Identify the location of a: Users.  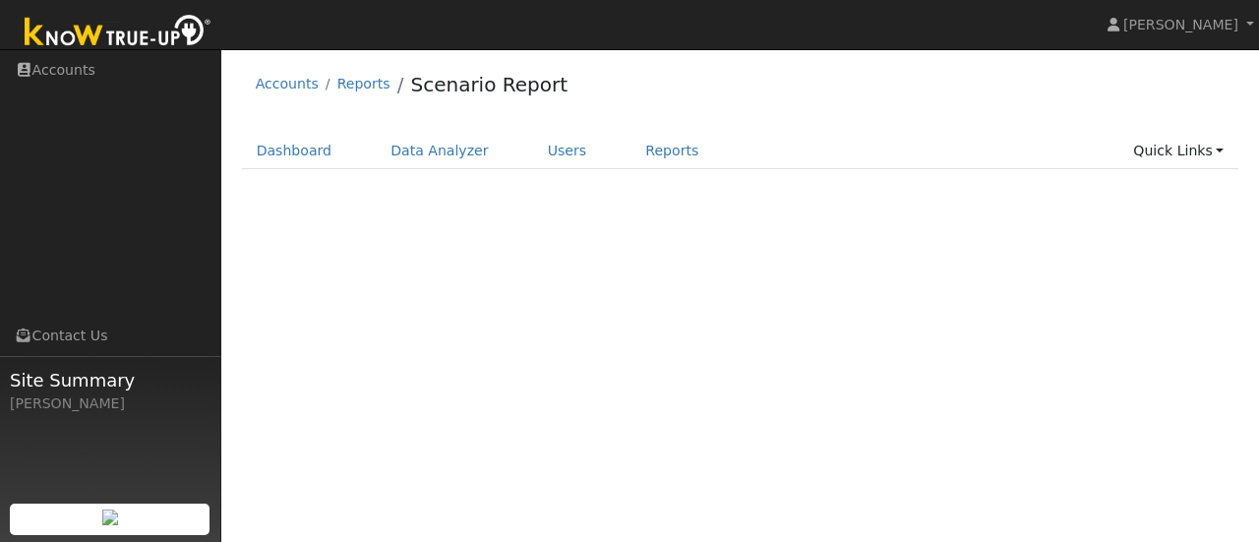
(568, 150).